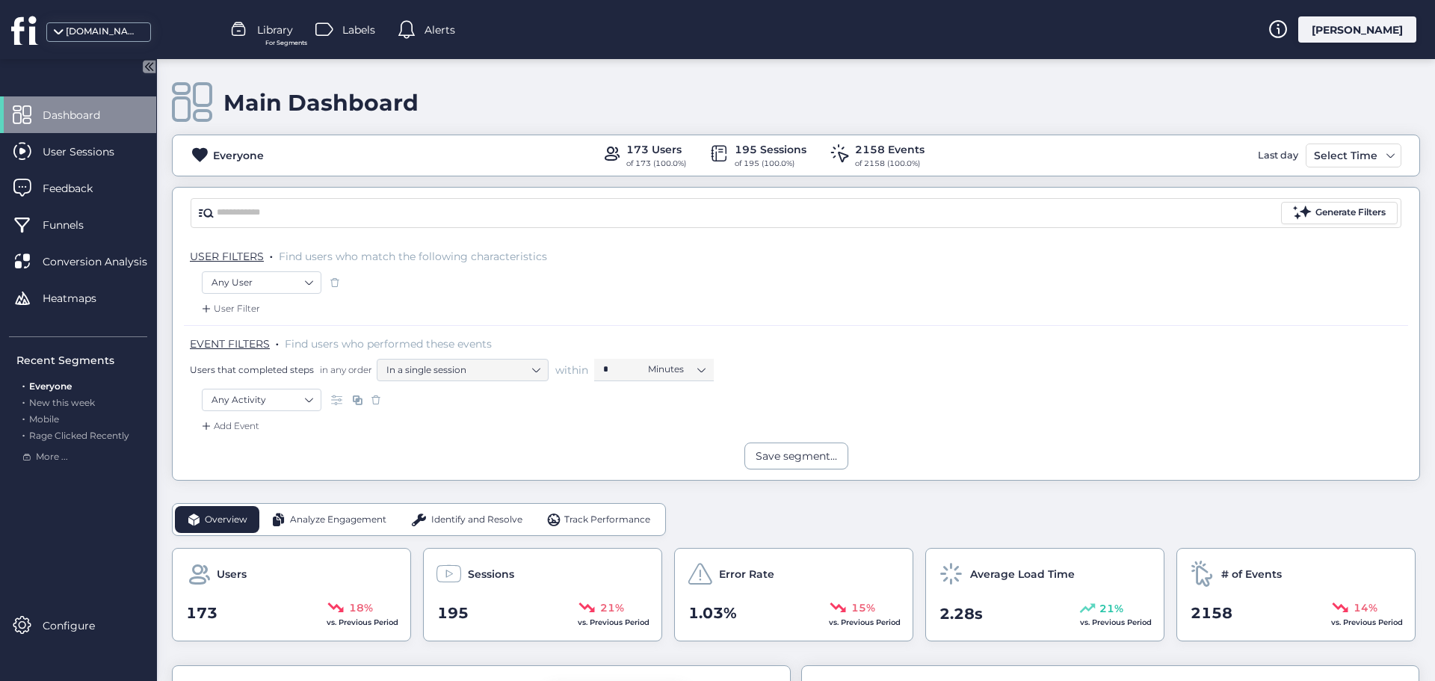 Image resolution: width=1435 pixels, height=681 pixels. What do you see at coordinates (345, 369) in the screenshot?
I see `span: in any order` at bounding box center [345, 369].